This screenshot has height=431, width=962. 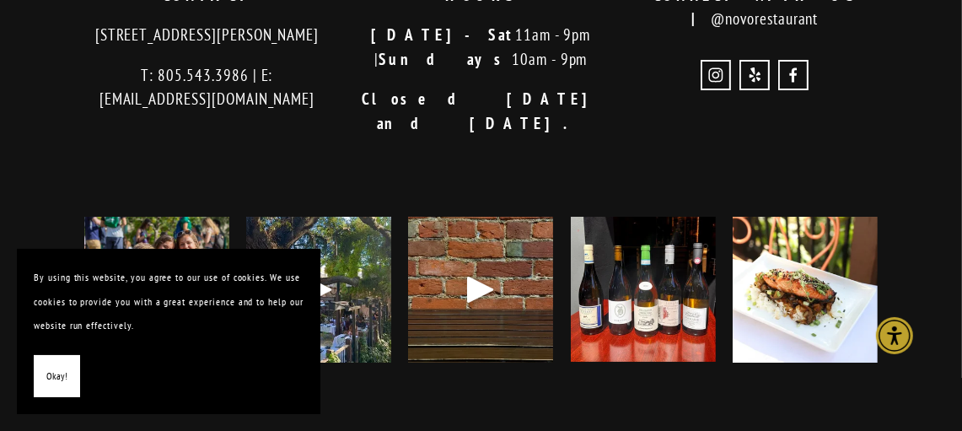 What do you see at coordinates (793, 75) in the screenshot?
I see `a: Novo Restaurant and Lounge` at bounding box center [793, 75].